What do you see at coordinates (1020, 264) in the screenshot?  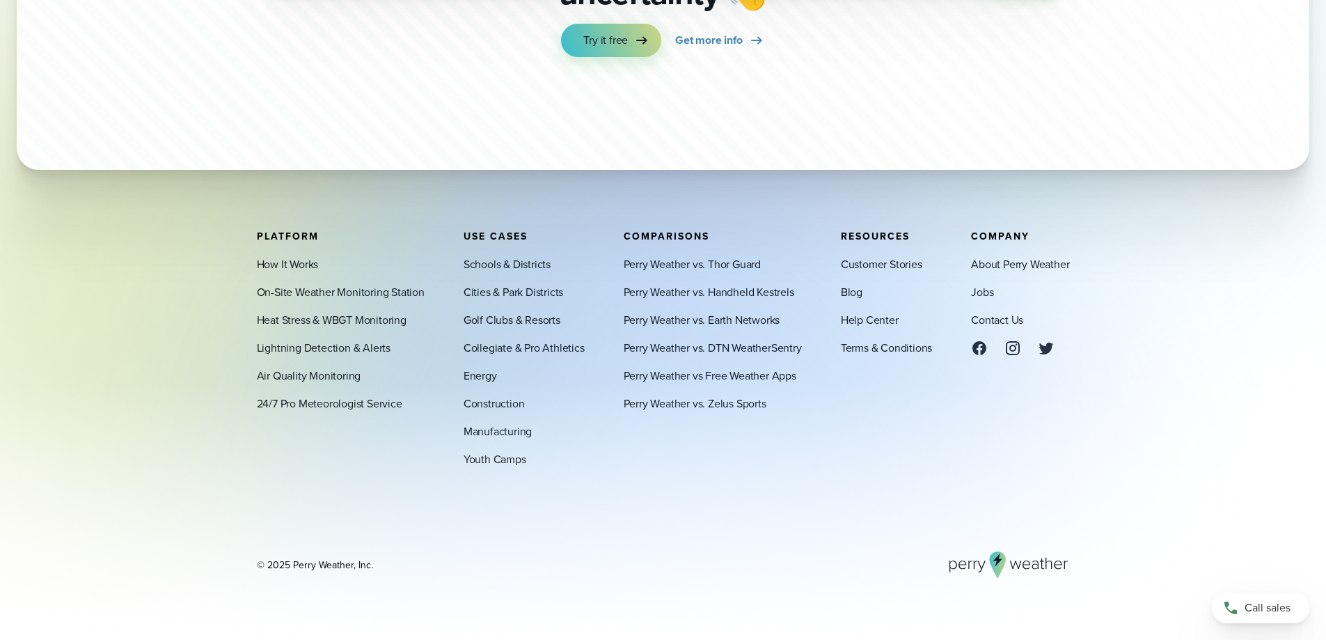 I see `a: About Perry Weather` at bounding box center [1020, 264].